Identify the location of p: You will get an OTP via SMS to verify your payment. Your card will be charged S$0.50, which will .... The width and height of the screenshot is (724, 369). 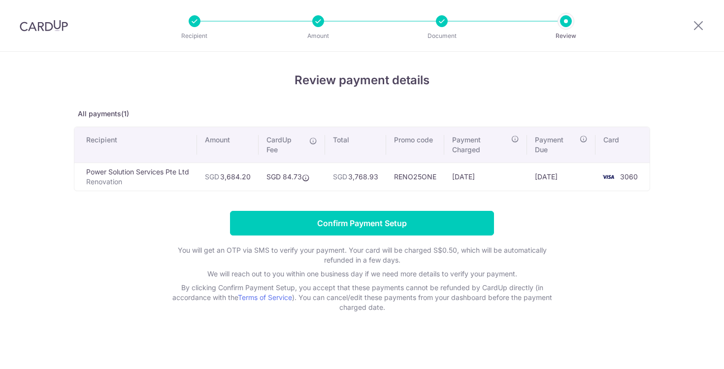
(362, 255).